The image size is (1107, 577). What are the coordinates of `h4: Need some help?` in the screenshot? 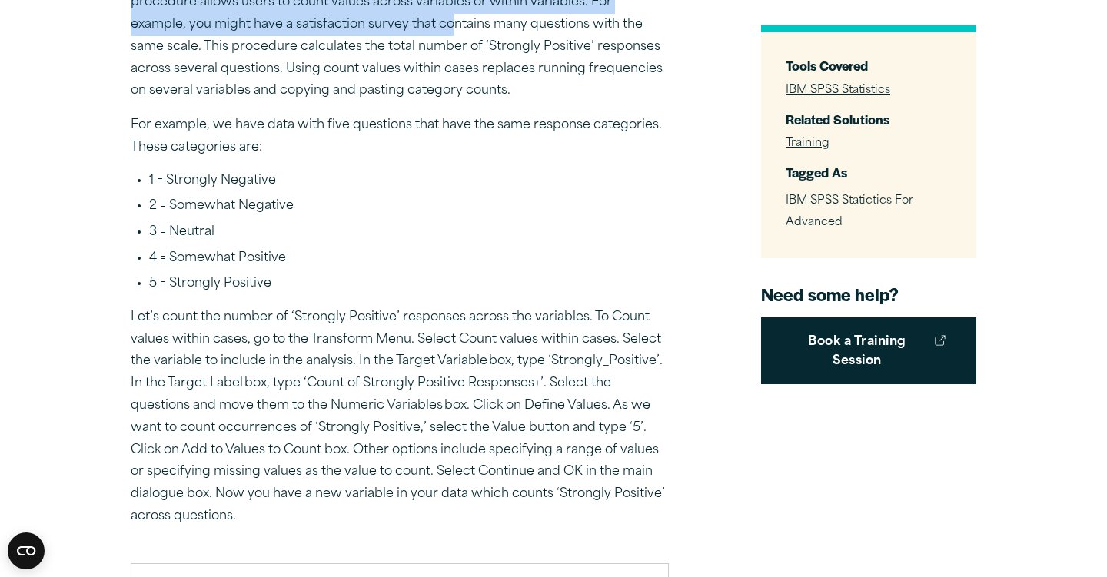 It's located at (869, 294).